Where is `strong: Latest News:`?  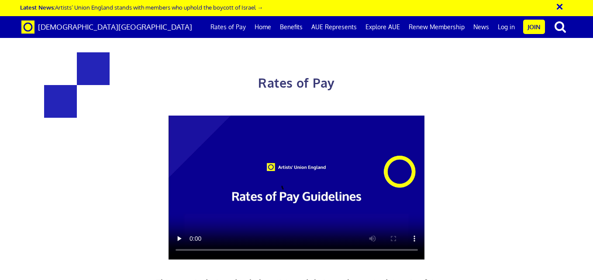
strong: Latest News: is located at coordinates (38, 7).